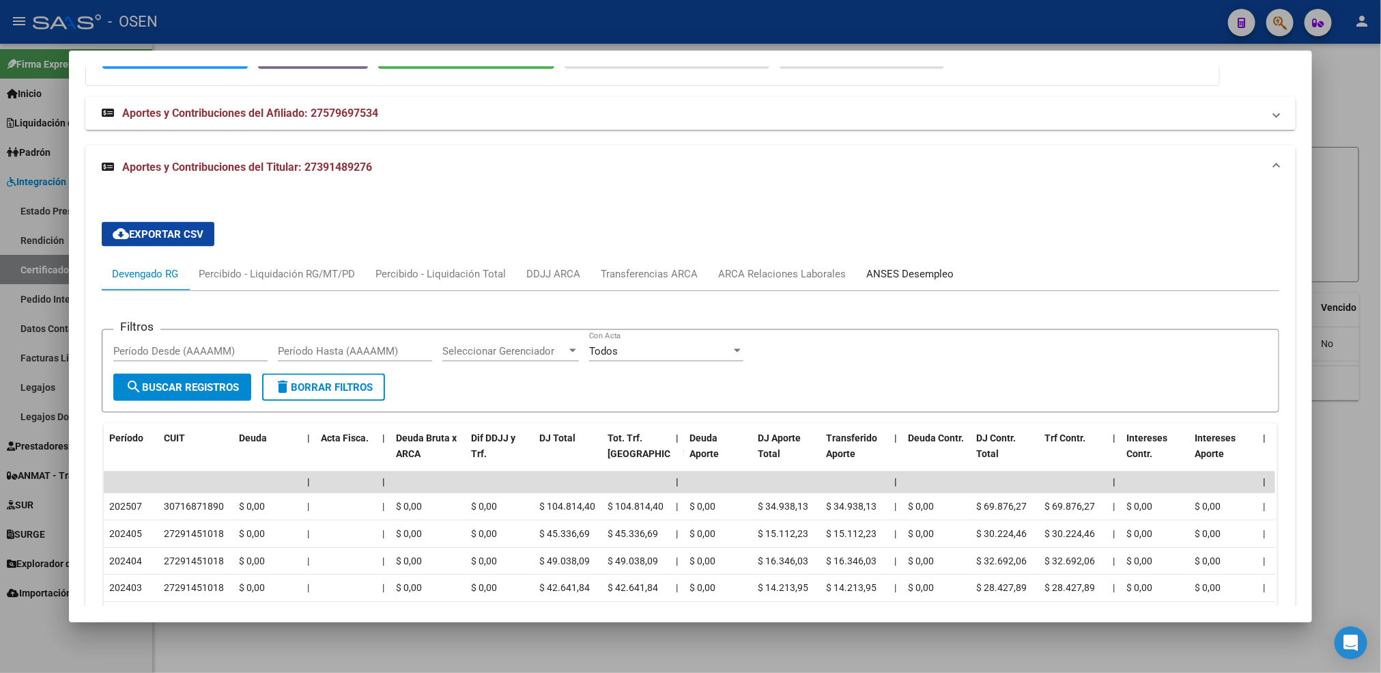 This screenshot has width=1381, height=673. Describe the element at coordinates (131, 453) in the screenshot. I see `datatable-header-cell: Período` at that location.